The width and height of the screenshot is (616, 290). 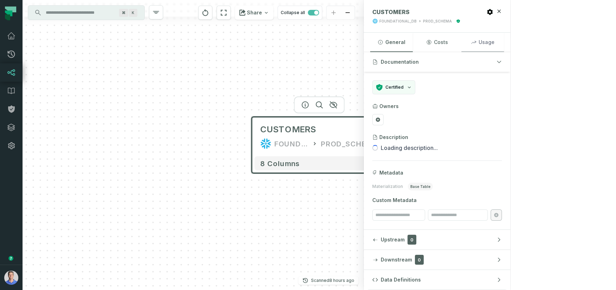 What do you see at coordinates (280, 163) in the screenshot?
I see `span: 8 columns` at bounding box center [280, 163].